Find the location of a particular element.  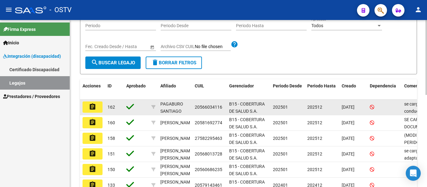

span: 160 is located at coordinates (111, 123).